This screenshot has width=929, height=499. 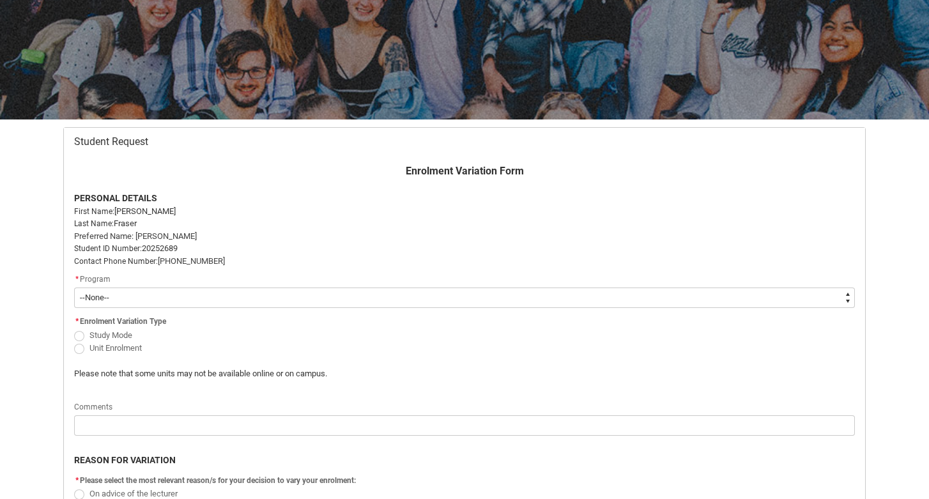 I want to click on span: Study Mode, so click(x=111, y=335).